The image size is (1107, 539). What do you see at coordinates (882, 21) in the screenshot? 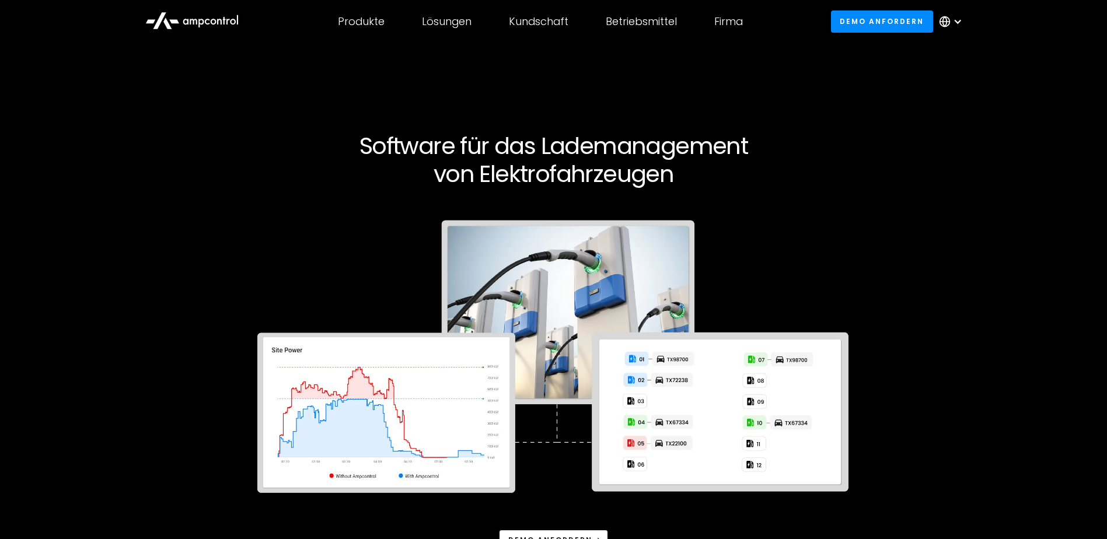
I see `a: Demo anfordern` at bounding box center [882, 21].